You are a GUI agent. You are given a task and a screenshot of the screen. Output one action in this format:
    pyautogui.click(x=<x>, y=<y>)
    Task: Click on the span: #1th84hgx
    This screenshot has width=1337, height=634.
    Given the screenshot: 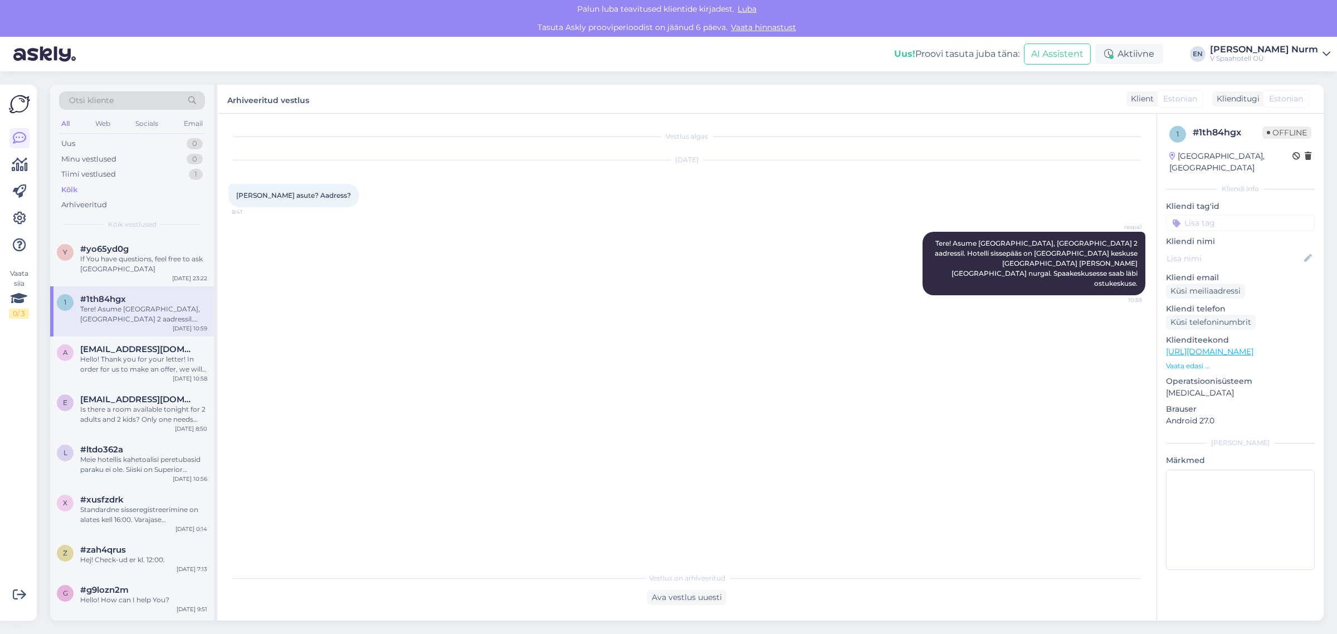 What is the action you would take?
    pyautogui.click(x=103, y=299)
    